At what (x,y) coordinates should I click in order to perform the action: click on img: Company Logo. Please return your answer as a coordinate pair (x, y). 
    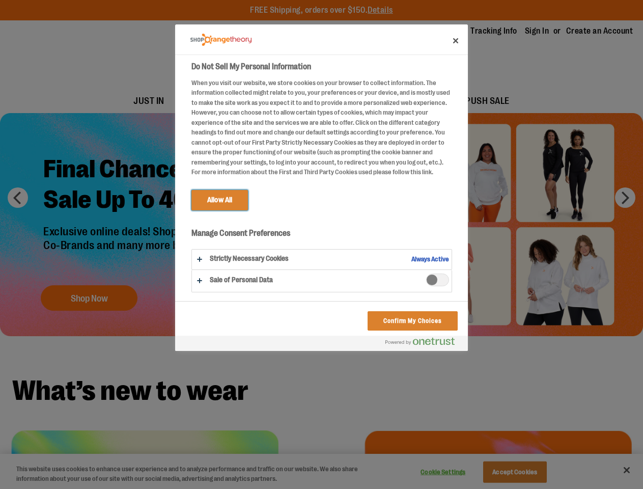
    Looking at the image, I should click on (221, 40).